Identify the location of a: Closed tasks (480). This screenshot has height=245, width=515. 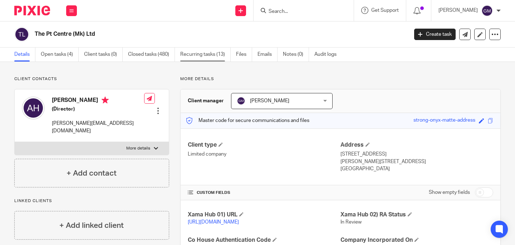
(151, 54).